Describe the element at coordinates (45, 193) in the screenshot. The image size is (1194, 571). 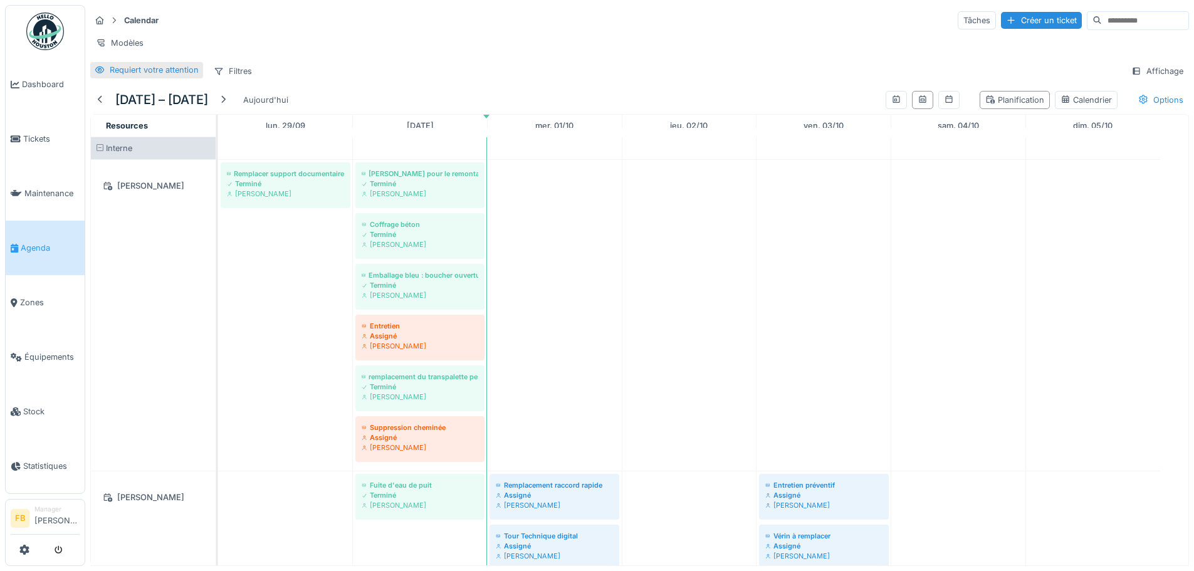
I see `a: Maintenance` at that location.